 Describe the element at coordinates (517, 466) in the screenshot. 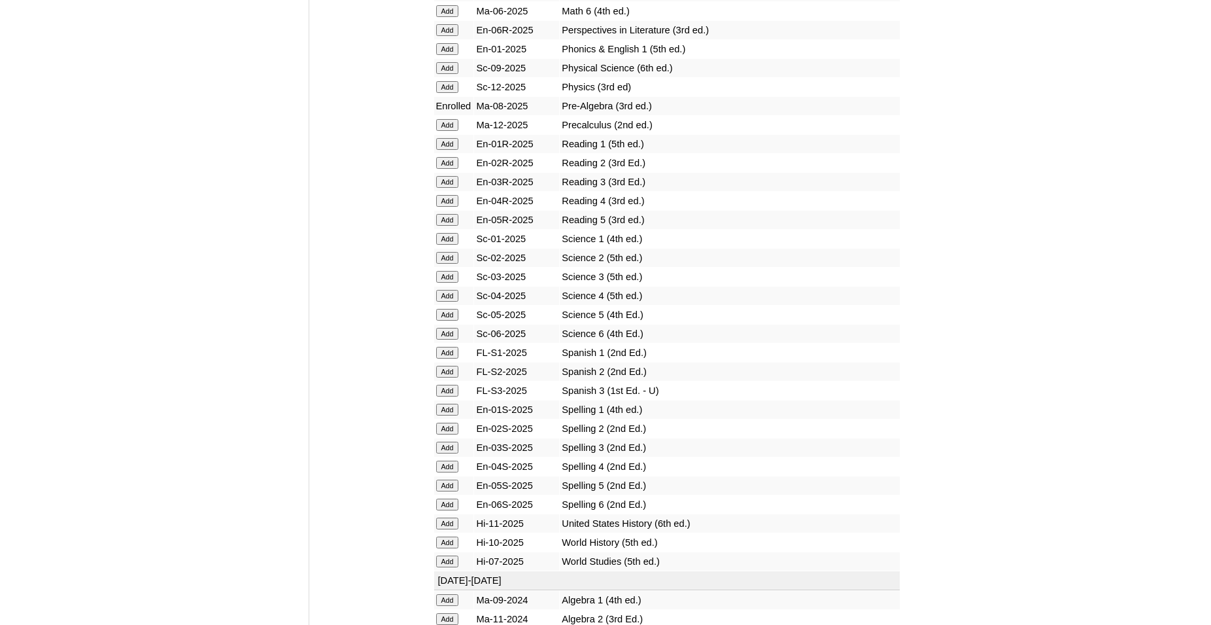

I see `td: En-04S-2025` at that location.